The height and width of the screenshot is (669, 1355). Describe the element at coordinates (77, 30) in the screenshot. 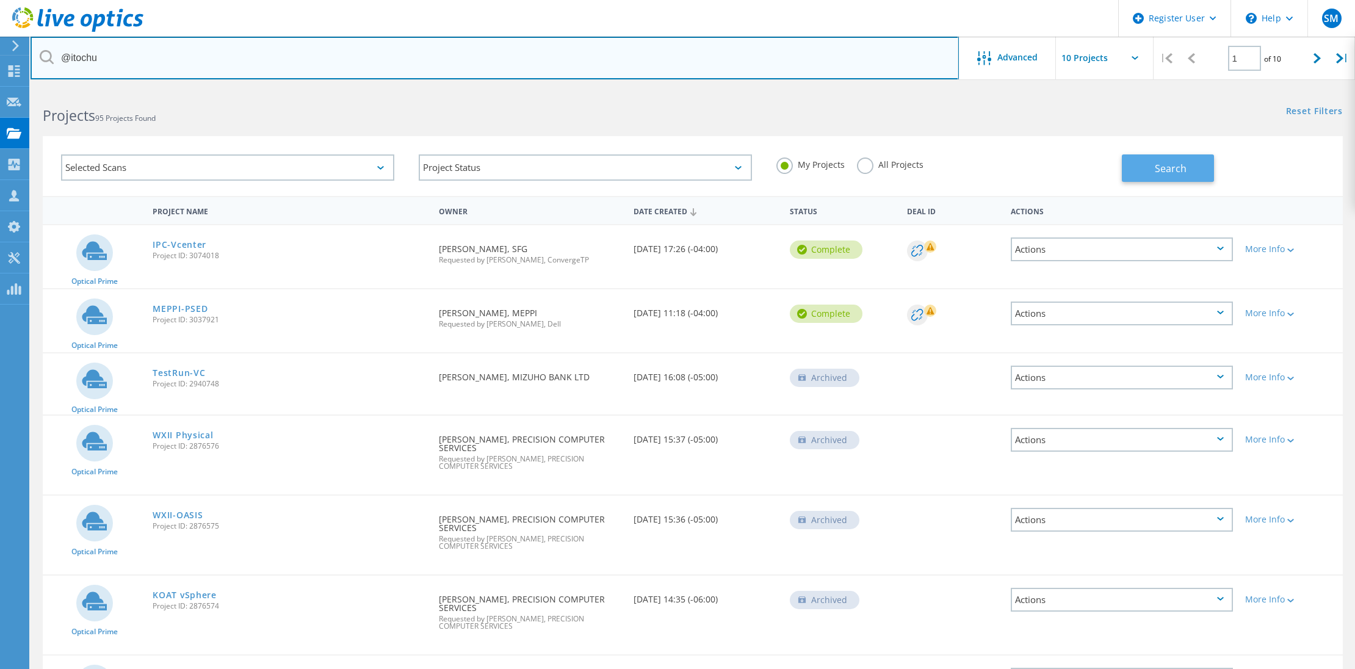

I see `a: Live Optics Dashboard` at that location.